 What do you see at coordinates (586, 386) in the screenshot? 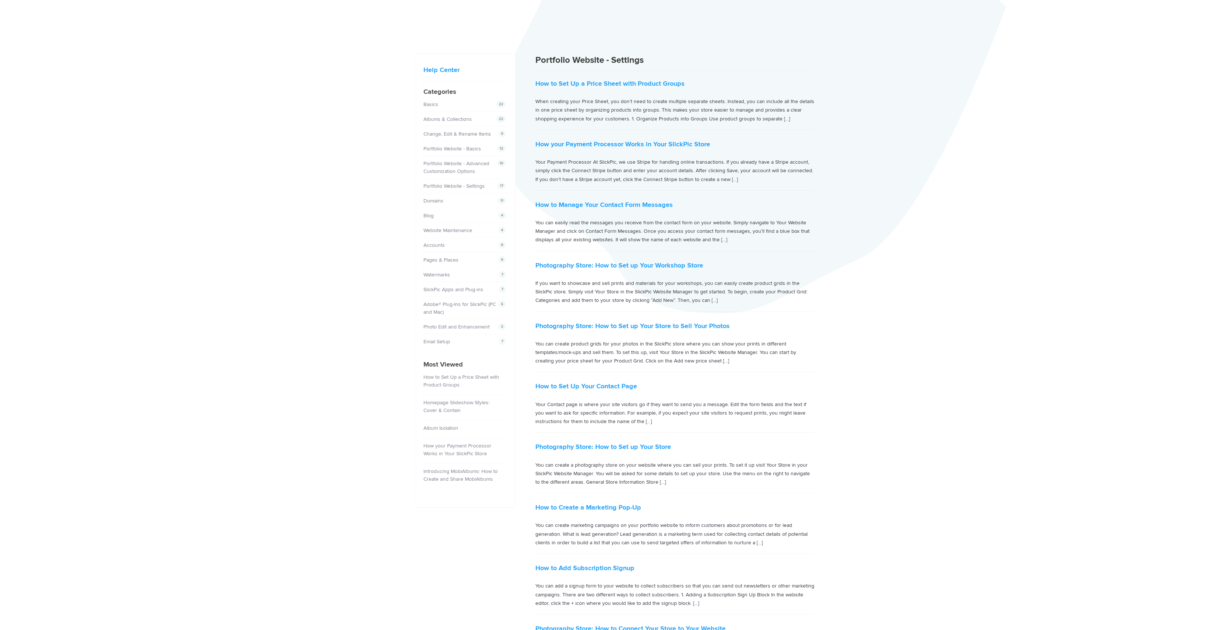
I see `a: How to Set Up Your Contact Page` at bounding box center [586, 386].